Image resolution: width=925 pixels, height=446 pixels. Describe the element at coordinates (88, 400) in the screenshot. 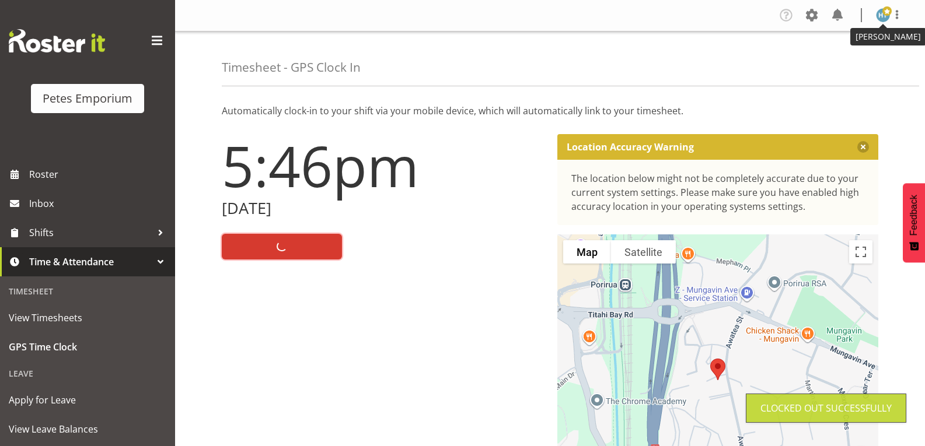

I see `a: Apply for Leave` at that location.